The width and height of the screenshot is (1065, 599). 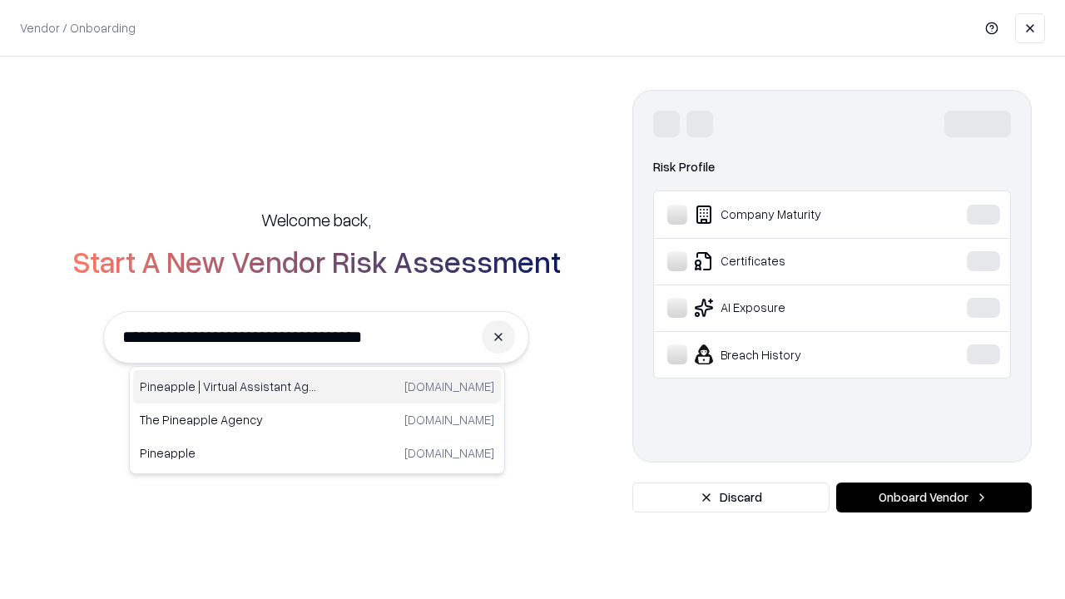 I want to click on div: Suggestions, so click(x=317, y=420).